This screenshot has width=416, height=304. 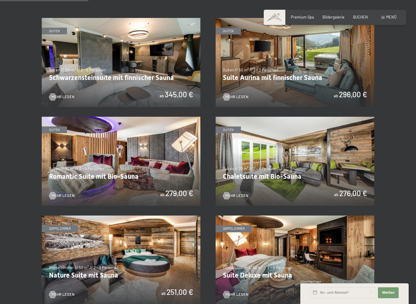 I want to click on span: Menü, so click(x=391, y=17).